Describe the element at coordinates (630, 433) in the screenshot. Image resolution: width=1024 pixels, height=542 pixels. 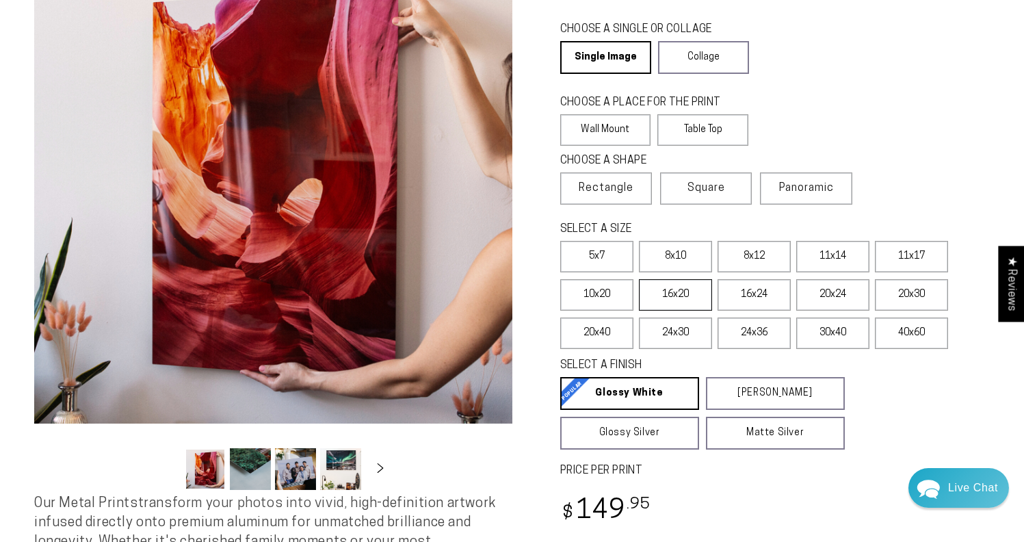
I see `a: Glossy Silver` at that location.